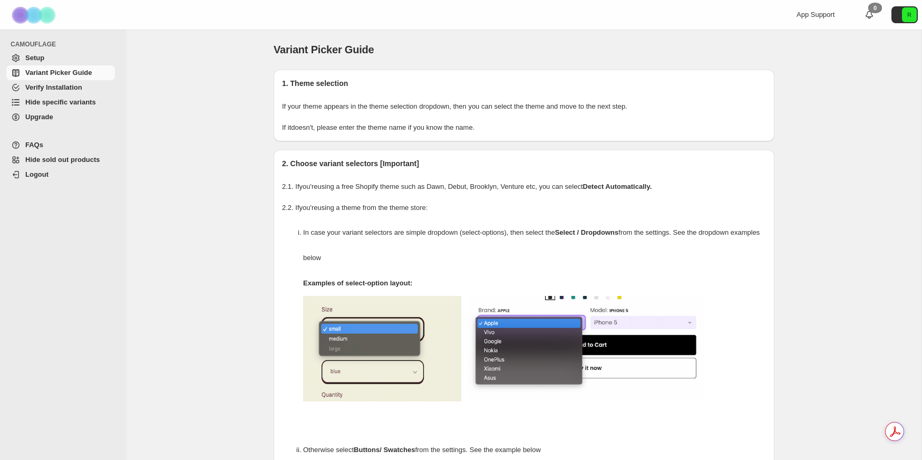 Image resolution: width=922 pixels, height=460 pixels. What do you see at coordinates (382, 349) in the screenshot?
I see `img: camouflage-select-options` at bounding box center [382, 349].